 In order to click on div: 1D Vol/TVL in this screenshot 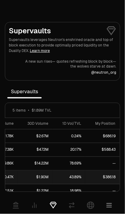, I will do `click(69, 123)`.